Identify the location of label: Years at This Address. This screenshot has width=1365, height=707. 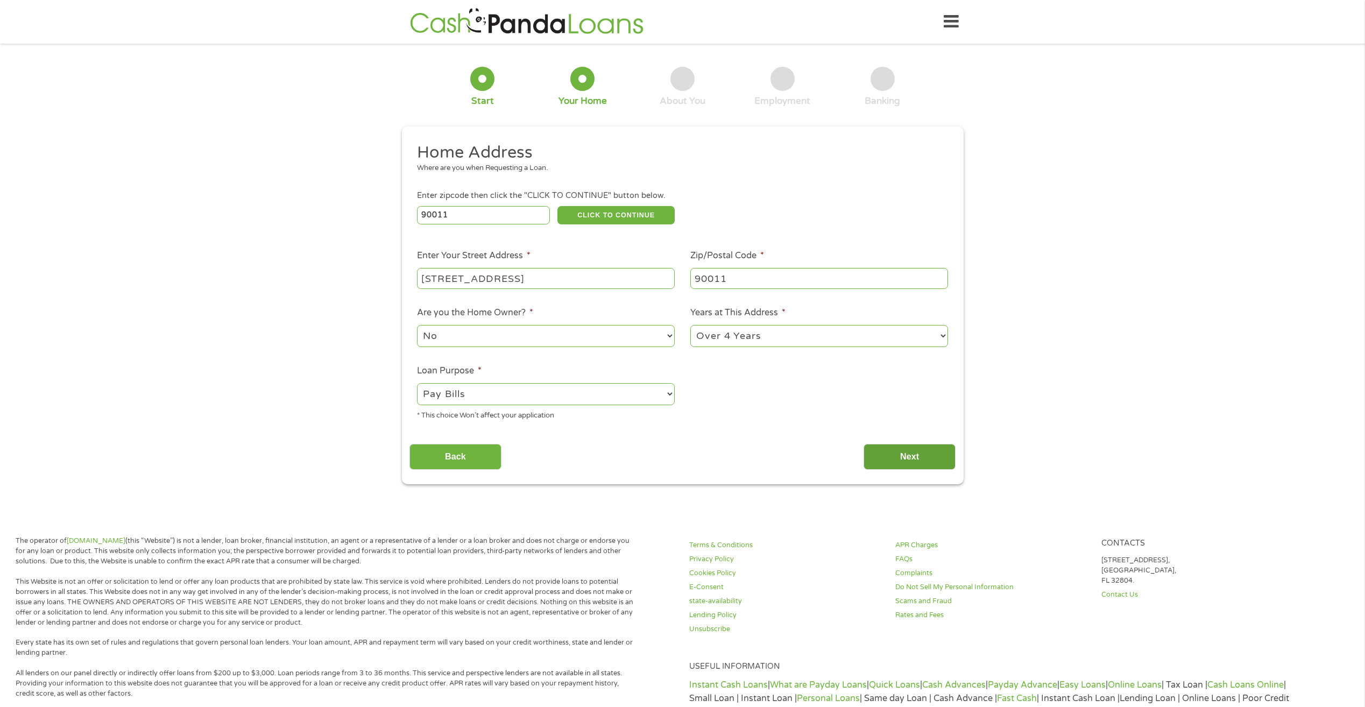
(738, 313).